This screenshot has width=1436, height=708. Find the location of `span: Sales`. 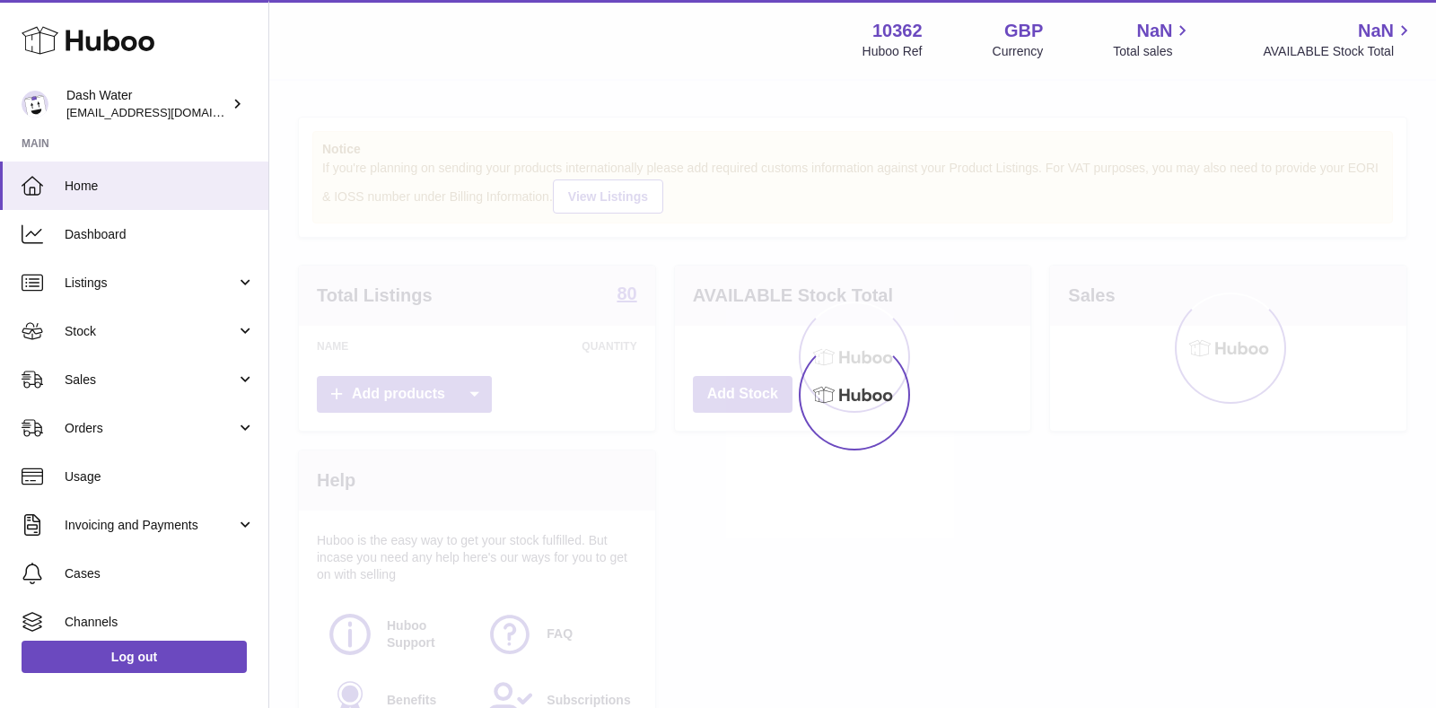

span: Sales is located at coordinates (150, 380).